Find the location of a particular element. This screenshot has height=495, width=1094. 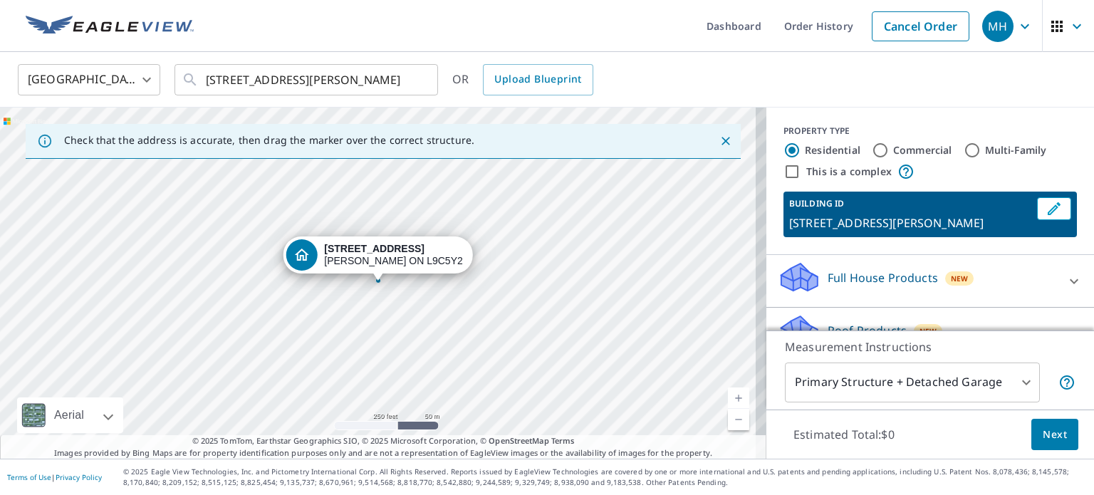

a: Current Level 17, Zoom In is located at coordinates (738, 398).